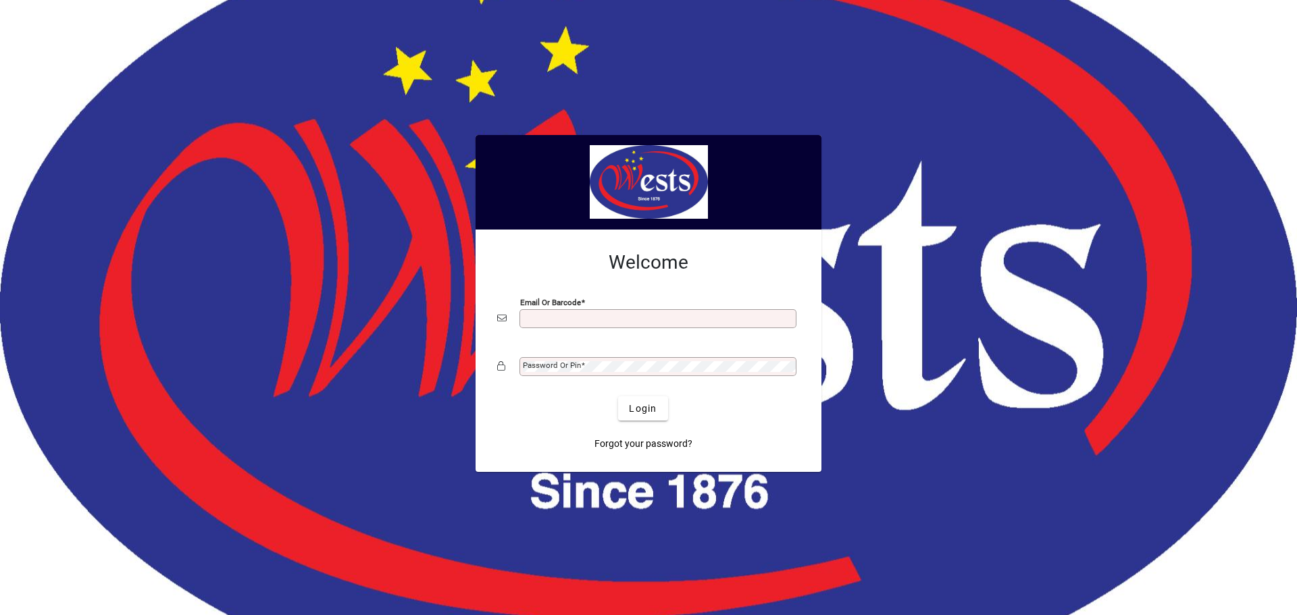  Describe the element at coordinates (643, 444) in the screenshot. I see `span: Forgot your password?` at that location.